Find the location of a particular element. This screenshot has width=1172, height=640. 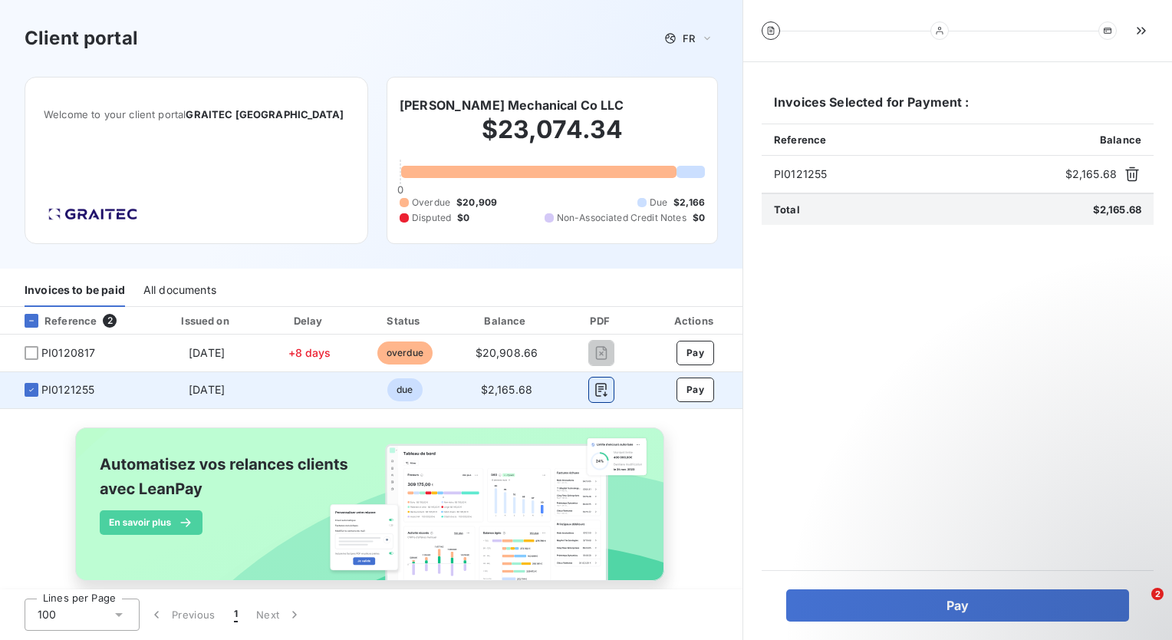

span: overdue is located at coordinates (405, 353).